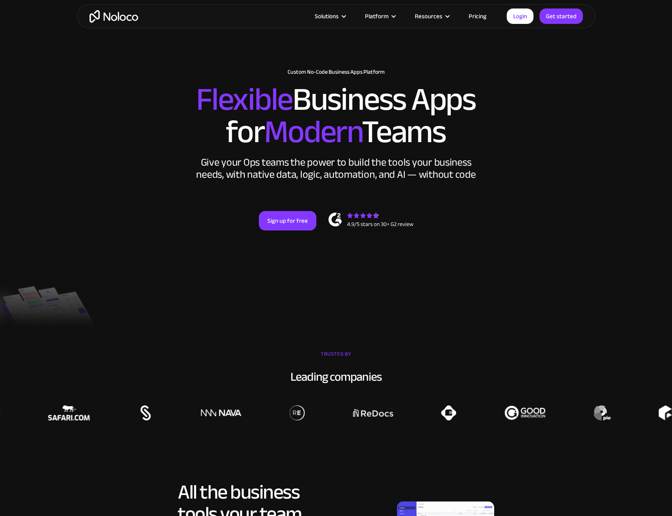  What do you see at coordinates (561, 16) in the screenshot?
I see `a: Get started` at bounding box center [561, 16].